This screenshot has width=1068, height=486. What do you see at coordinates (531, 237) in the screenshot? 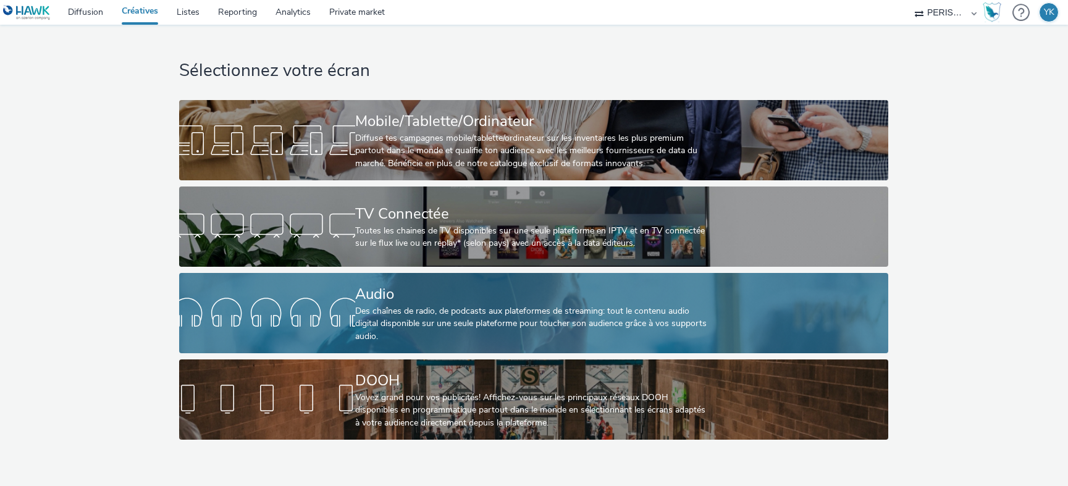
I see `div: Toutes les chaines de TV disponibles sur une seule plateforme en IPTV et en TV connectée sur le f...` at bounding box center [531, 237].